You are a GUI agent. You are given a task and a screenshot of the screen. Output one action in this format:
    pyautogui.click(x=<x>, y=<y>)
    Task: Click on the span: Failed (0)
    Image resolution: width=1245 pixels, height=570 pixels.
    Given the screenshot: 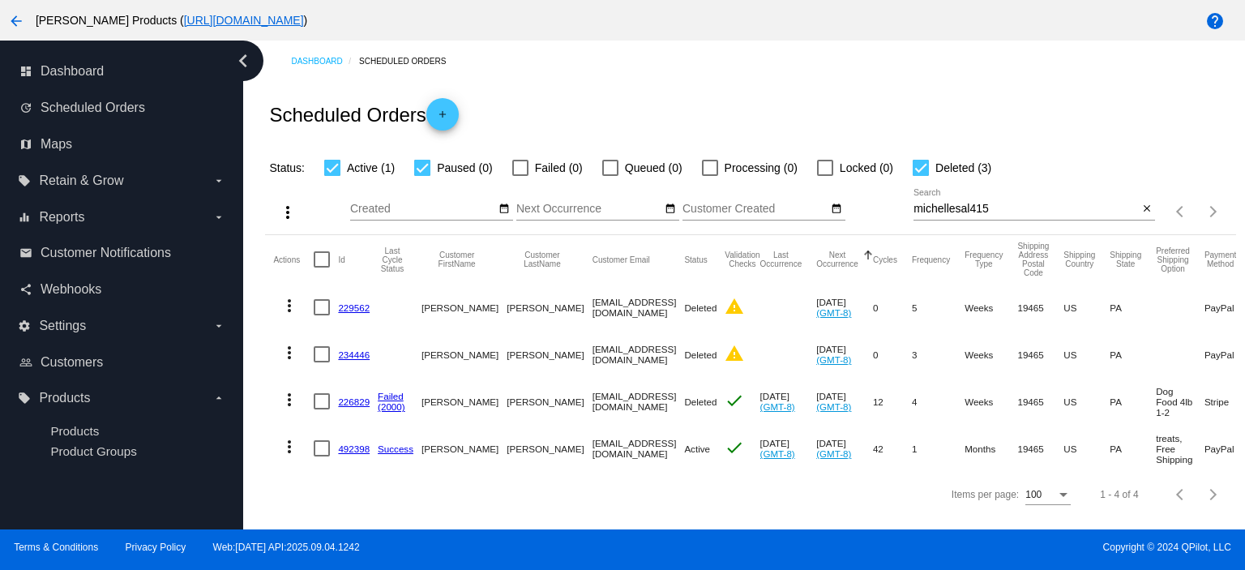 What is the action you would take?
    pyautogui.click(x=558, y=168)
    